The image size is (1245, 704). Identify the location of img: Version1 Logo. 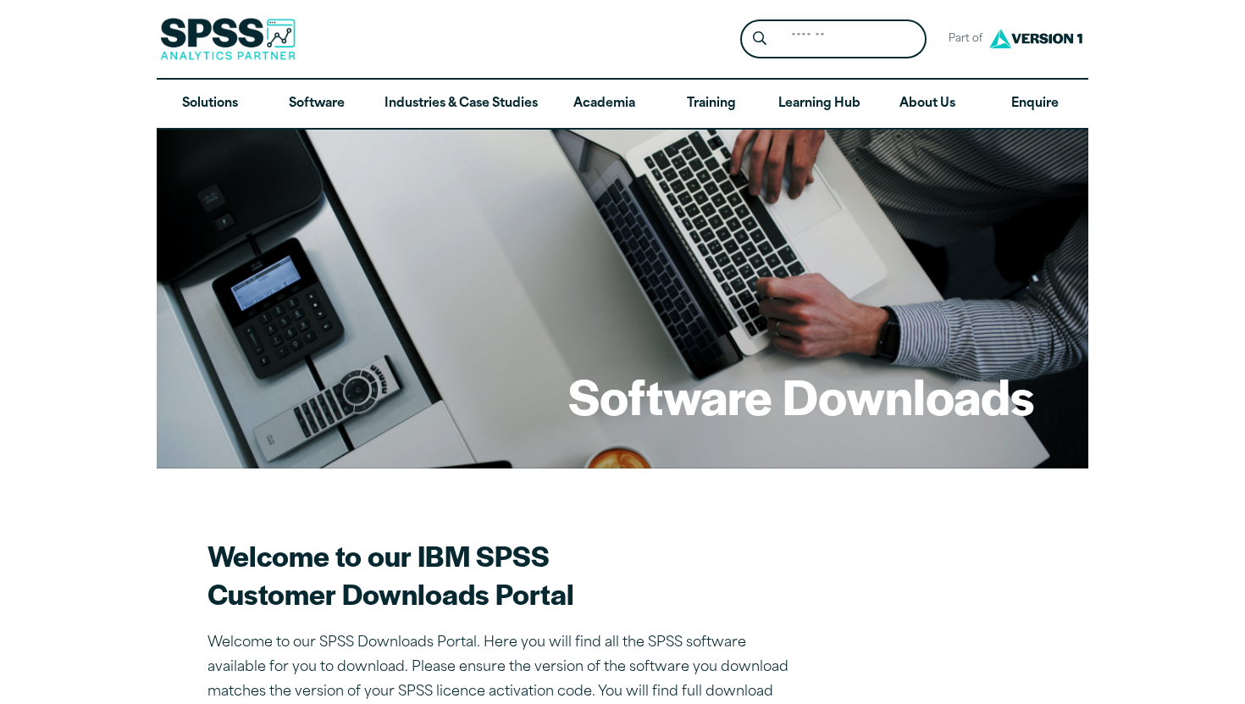
(1036, 38).